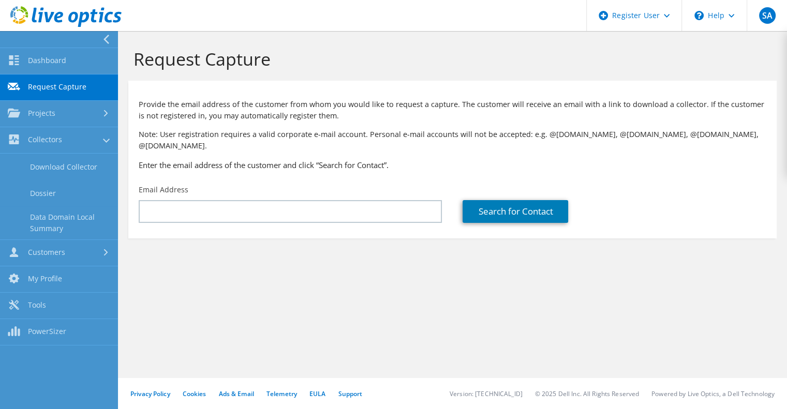  Describe the element at coordinates (350, 394) in the screenshot. I see `a: Support` at that location.